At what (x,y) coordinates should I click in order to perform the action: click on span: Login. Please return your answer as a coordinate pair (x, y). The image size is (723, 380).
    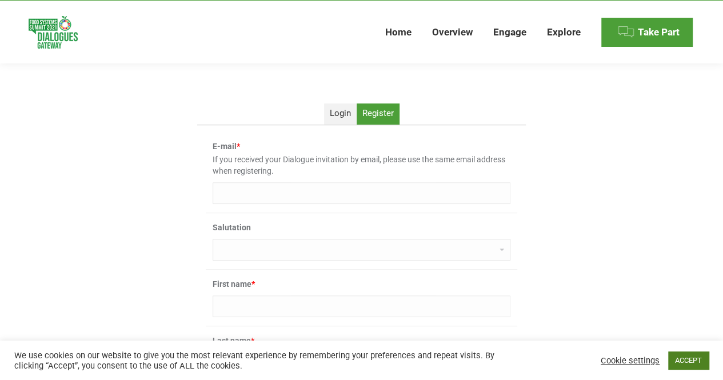
    Looking at the image, I should click on (340, 113).